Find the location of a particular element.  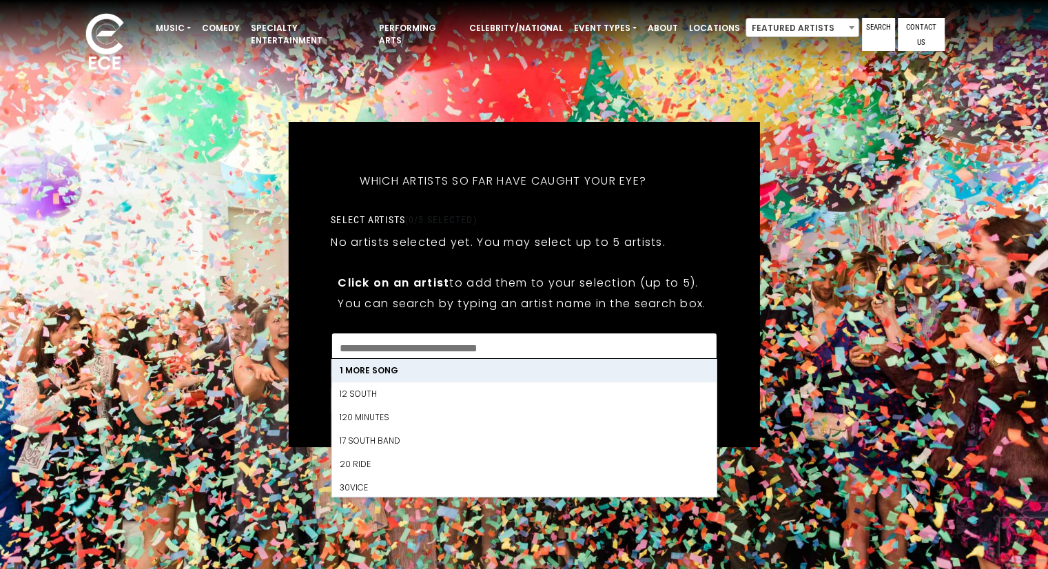

li: 30Vice is located at coordinates (524, 488).